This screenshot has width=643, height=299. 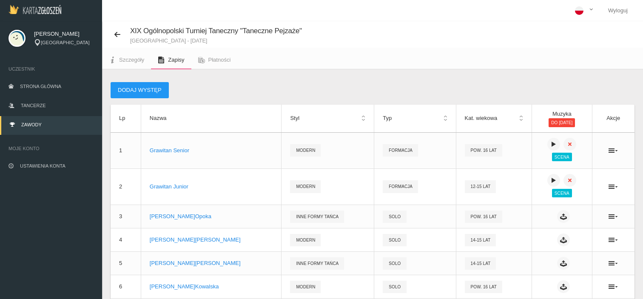 What do you see at coordinates (328, 118) in the screenshot?
I see `th: Styl` at bounding box center [328, 118].